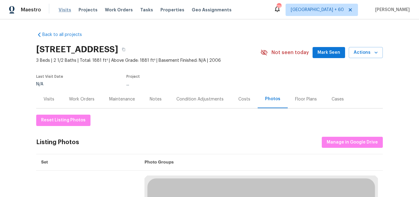 The width and height of the screenshot is (419, 197). I want to click on div: Work Orders, so click(82, 99).